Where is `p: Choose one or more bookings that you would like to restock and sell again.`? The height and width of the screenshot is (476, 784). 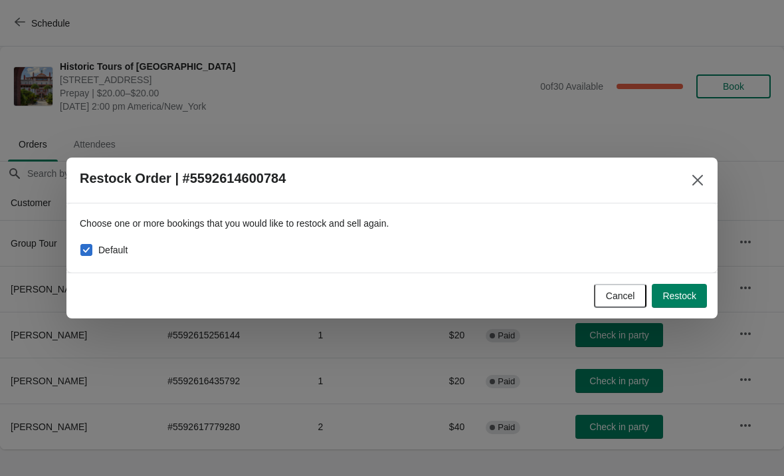
p: Choose one or more bookings that you would like to restock and sell again. is located at coordinates (392, 223).